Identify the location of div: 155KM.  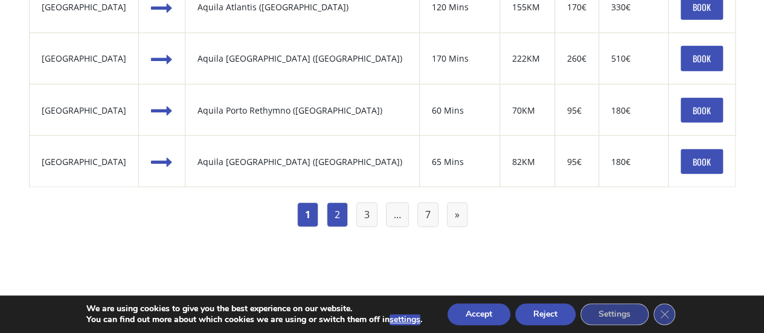
(527, 7).